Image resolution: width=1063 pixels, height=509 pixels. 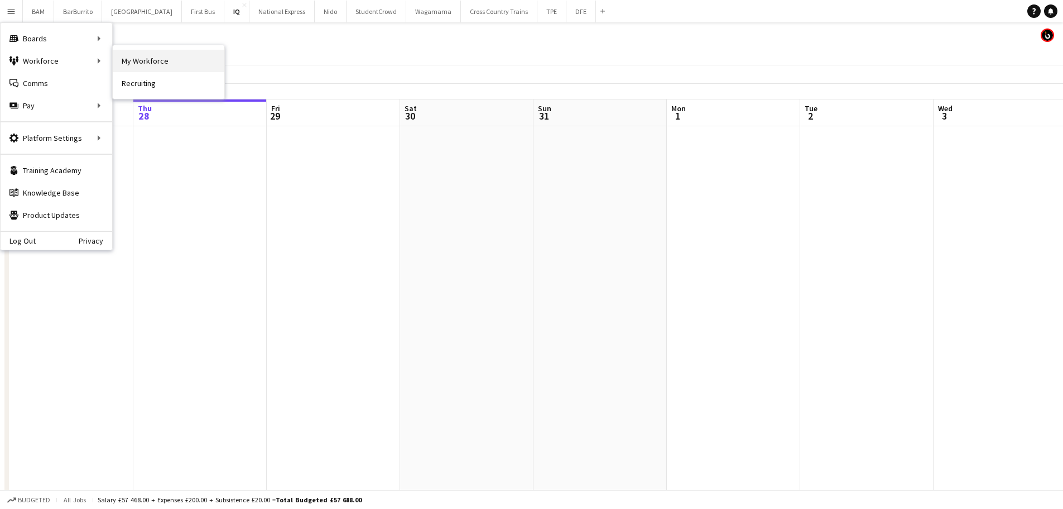 What do you see at coordinates (319, 499) in the screenshot?
I see `span: Total Budgeted £57 688.00` at bounding box center [319, 499].